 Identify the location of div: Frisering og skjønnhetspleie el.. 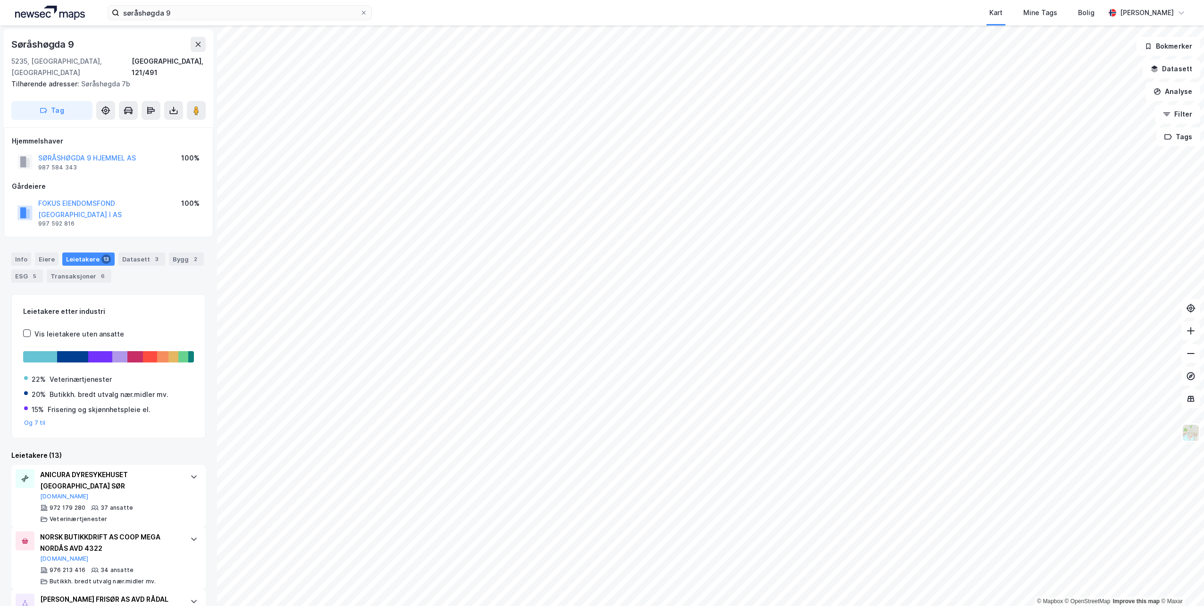
(99, 409).